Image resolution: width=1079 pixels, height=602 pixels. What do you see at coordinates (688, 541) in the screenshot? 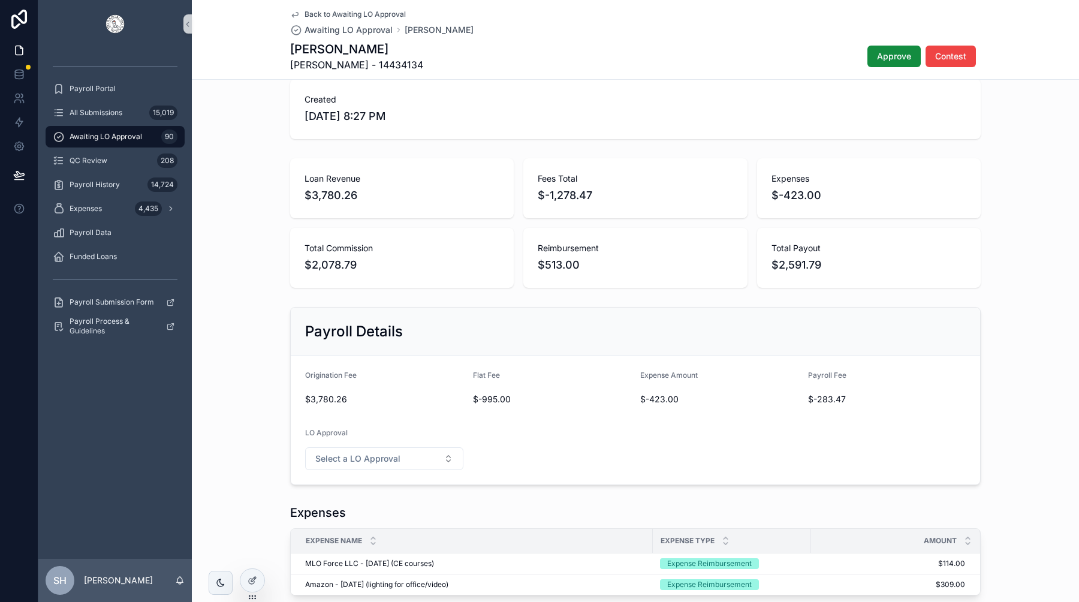
I see `span: Expense Type` at bounding box center [688, 541].